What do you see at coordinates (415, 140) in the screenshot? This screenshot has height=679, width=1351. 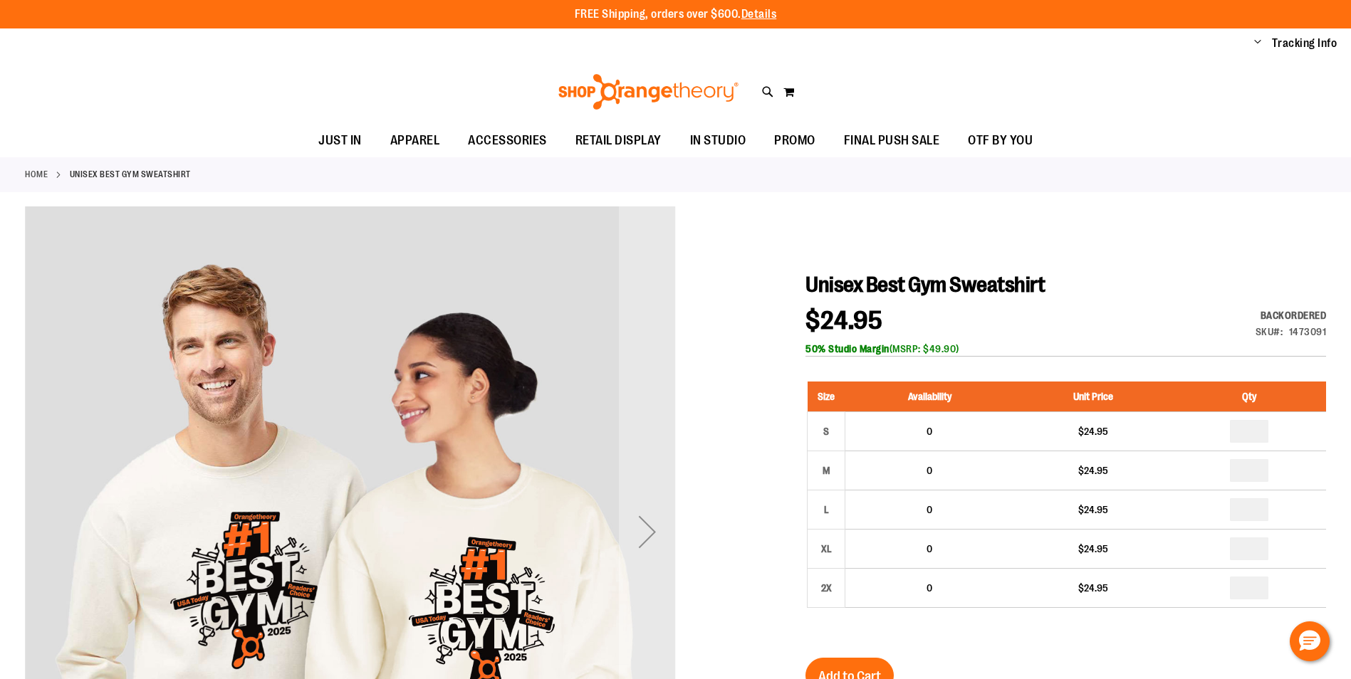 I see `span: APPAREL` at bounding box center [415, 140].